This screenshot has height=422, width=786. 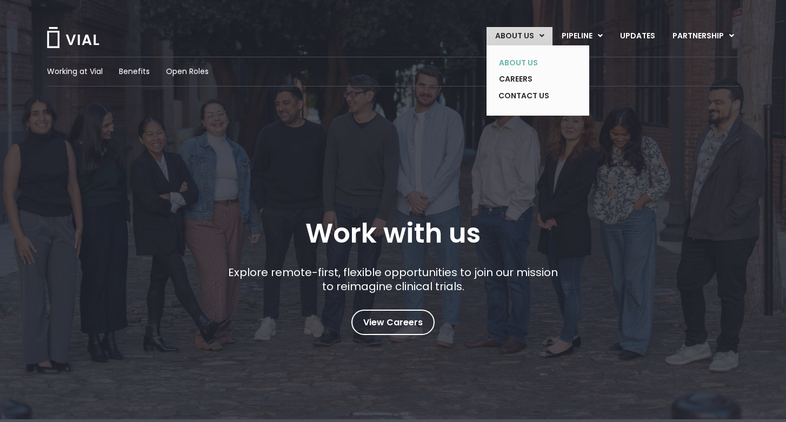 What do you see at coordinates (187, 71) in the screenshot?
I see `span: Open Roles` at bounding box center [187, 71].